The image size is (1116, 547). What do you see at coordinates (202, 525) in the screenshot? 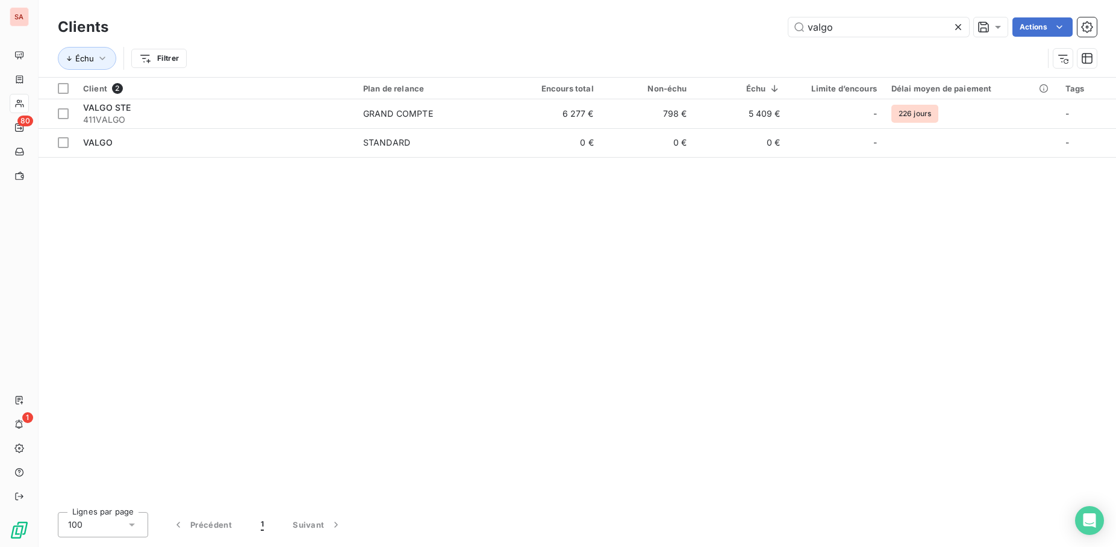
I see `button: Précédent` at bounding box center [202, 525].